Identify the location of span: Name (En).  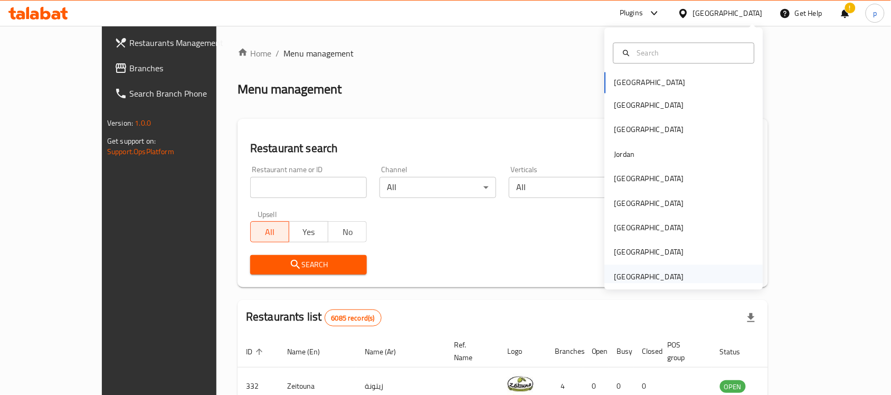
(310, 351).